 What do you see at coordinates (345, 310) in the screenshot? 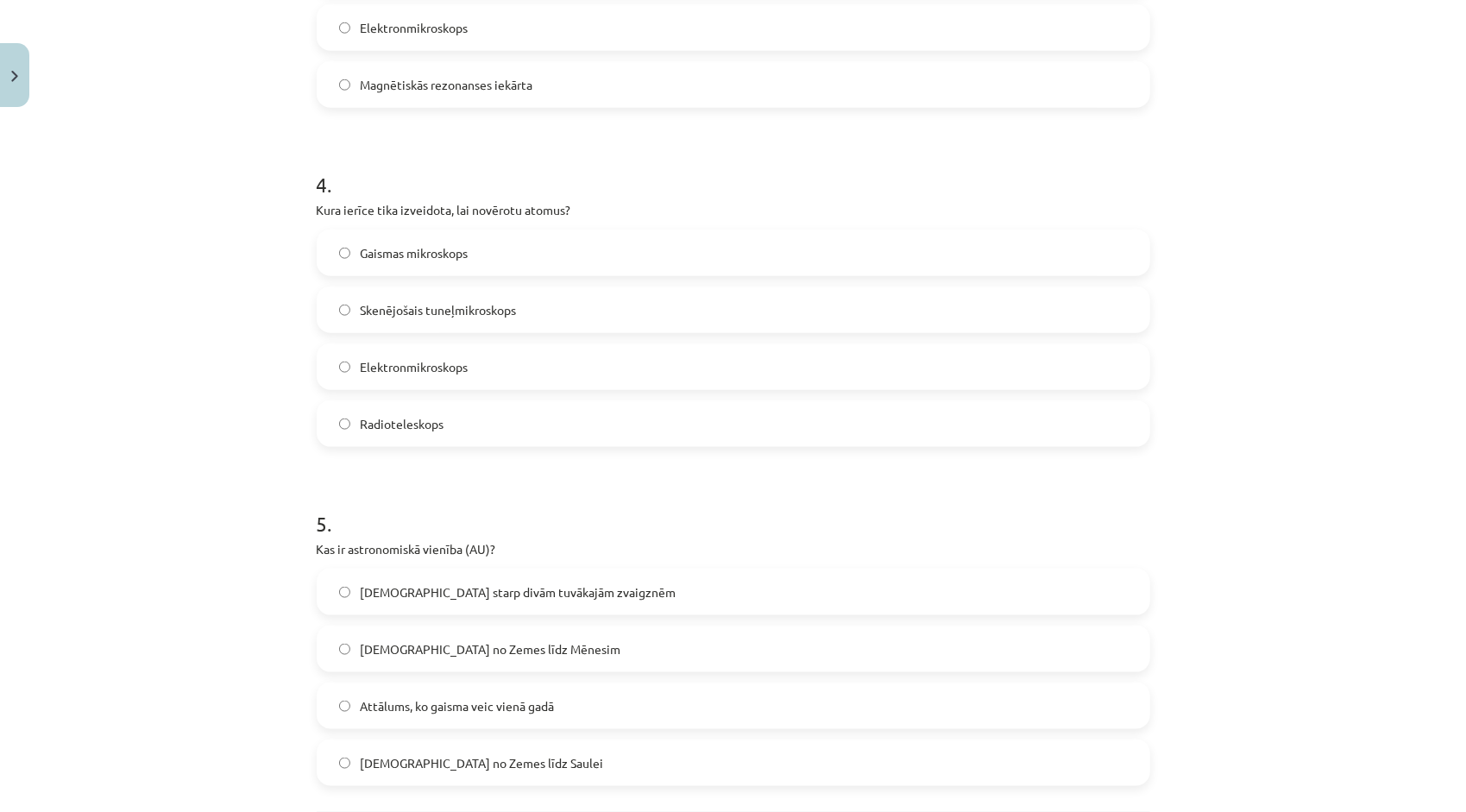
I see `input: Skenējošais tuneļmikroskops` at bounding box center [345, 310].